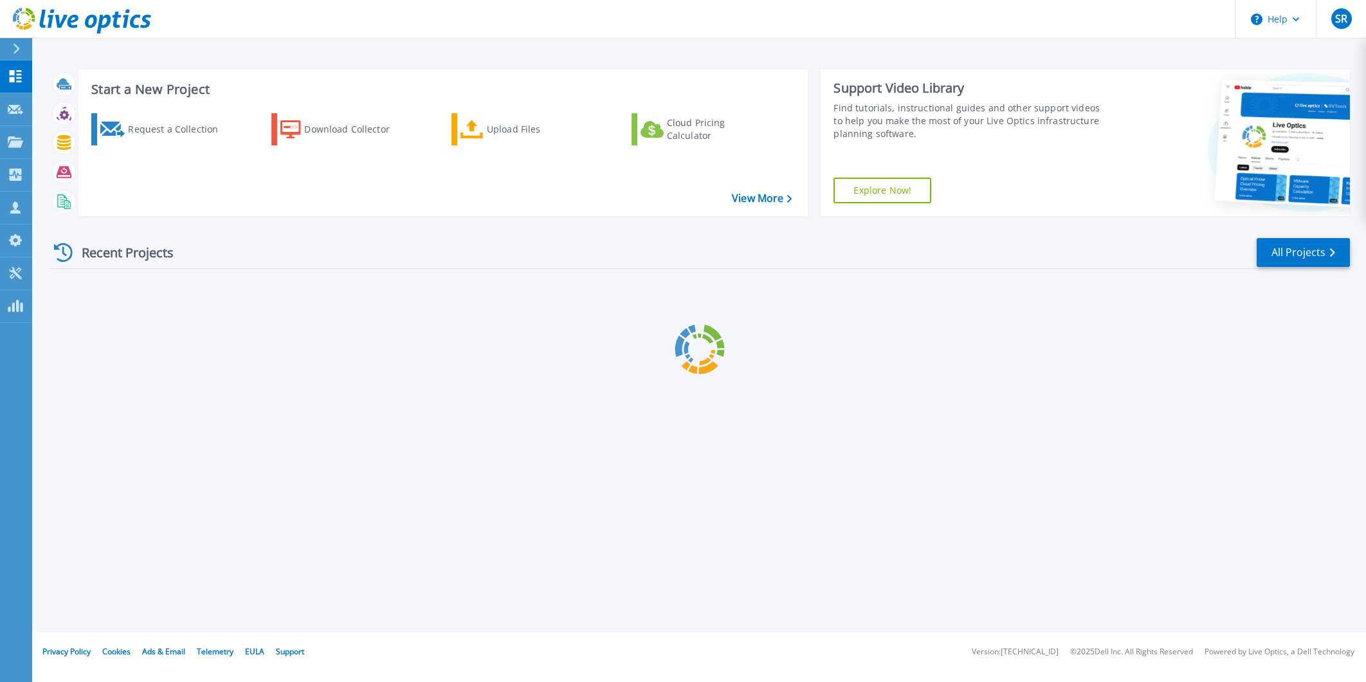  I want to click on span: SR, so click(1341, 19).